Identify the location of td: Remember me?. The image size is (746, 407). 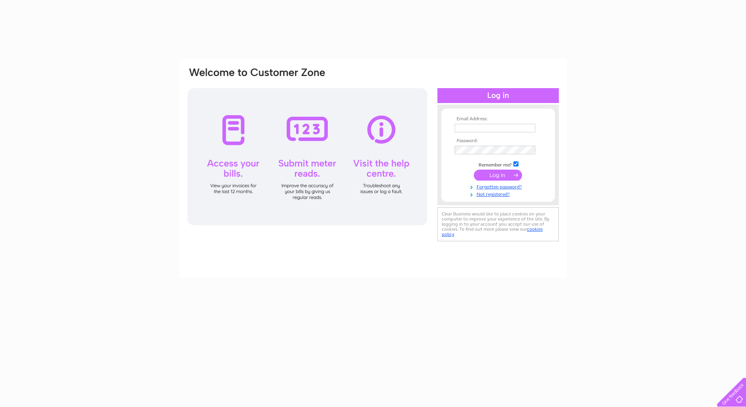
(498, 164).